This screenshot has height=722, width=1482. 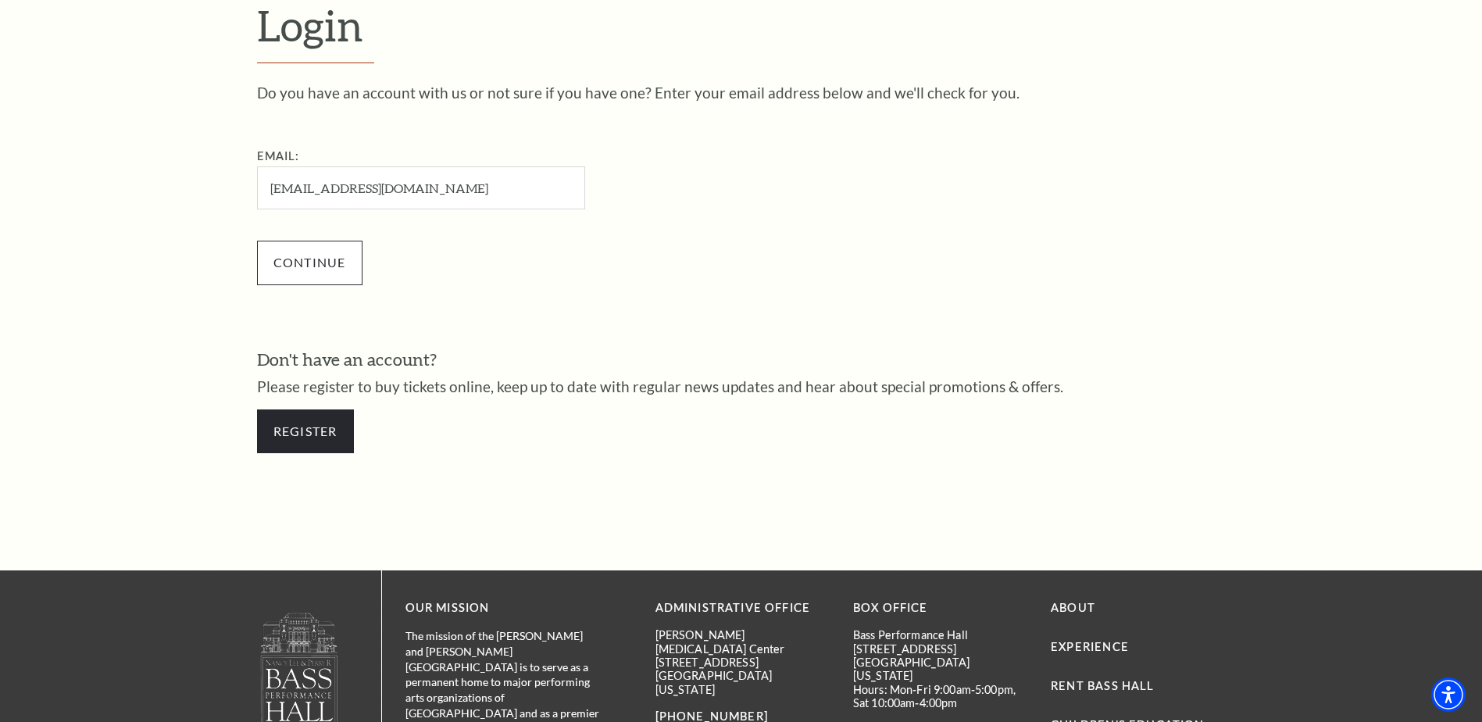 What do you see at coordinates (278, 155) in the screenshot?
I see `label: Email:` at bounding box center [278, 155].